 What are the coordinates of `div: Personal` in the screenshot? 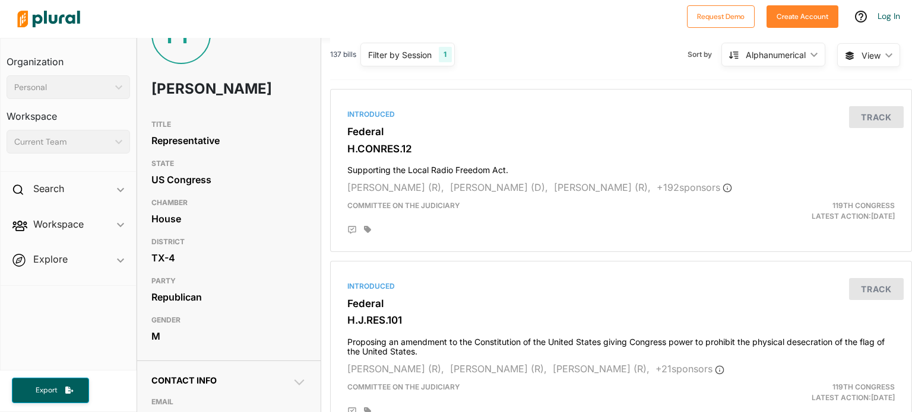 It's located at (62, 87).